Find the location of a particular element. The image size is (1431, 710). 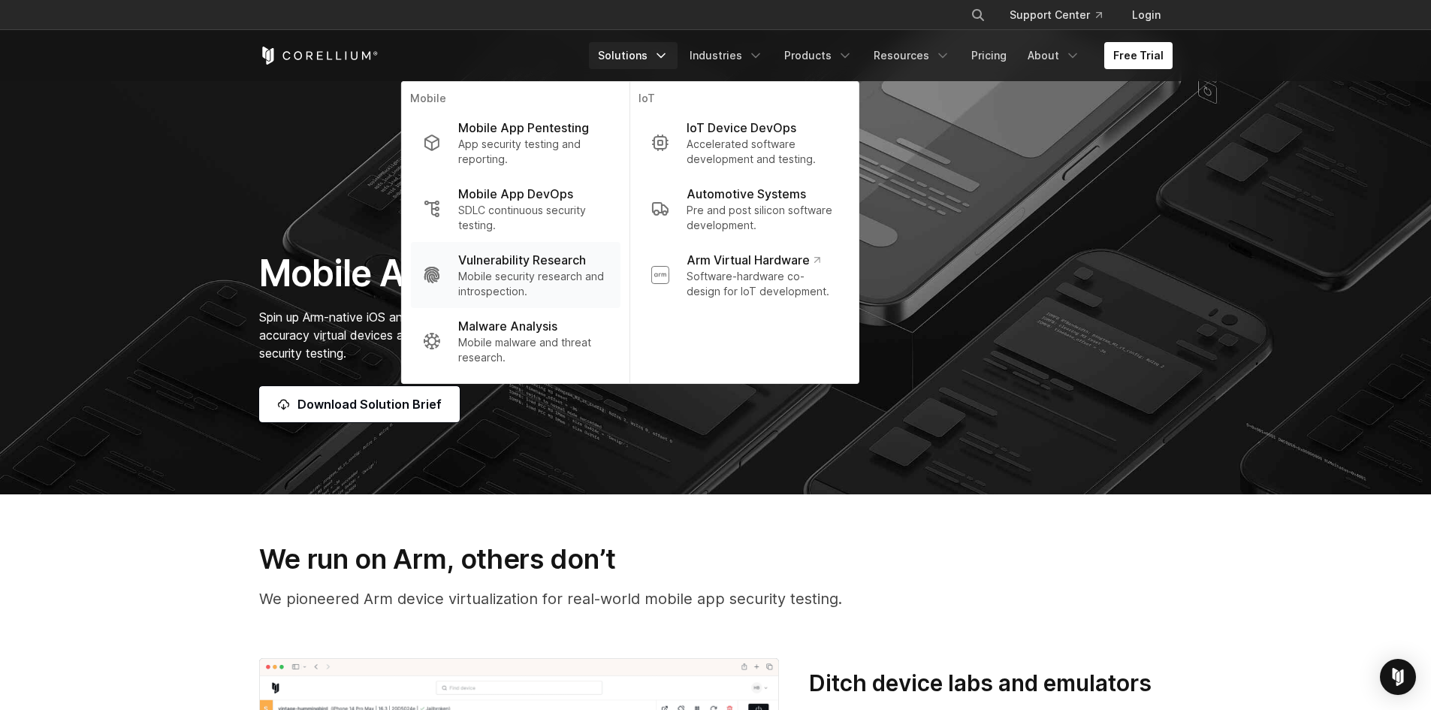

p: IoT Device DevOps is located at coordinates (742, 128).